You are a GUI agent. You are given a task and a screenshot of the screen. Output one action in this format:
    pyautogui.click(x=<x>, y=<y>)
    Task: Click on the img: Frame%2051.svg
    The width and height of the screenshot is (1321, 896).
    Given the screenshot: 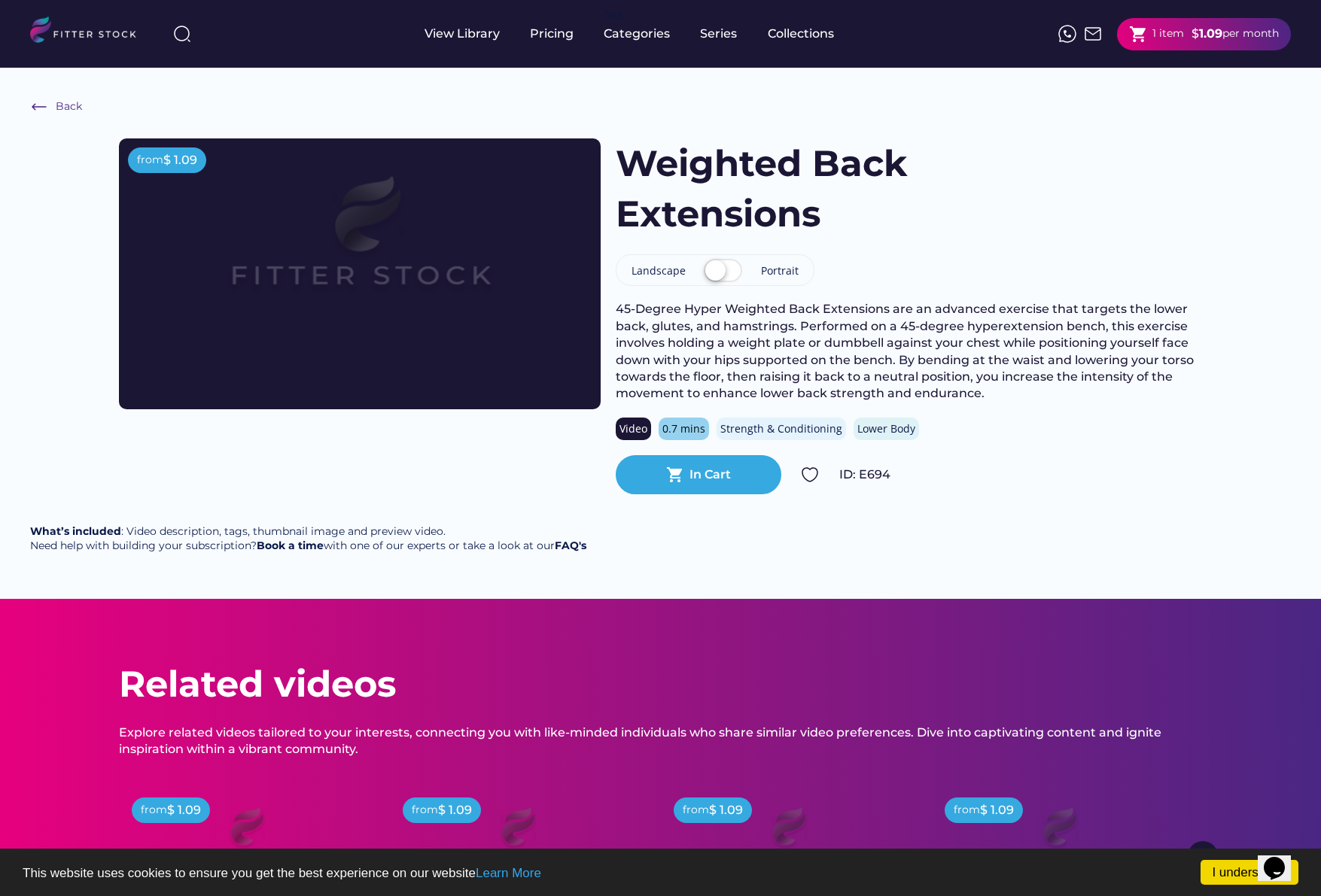 What is the action you would take?
    pyautogui.click(x=1093, y=34)
    